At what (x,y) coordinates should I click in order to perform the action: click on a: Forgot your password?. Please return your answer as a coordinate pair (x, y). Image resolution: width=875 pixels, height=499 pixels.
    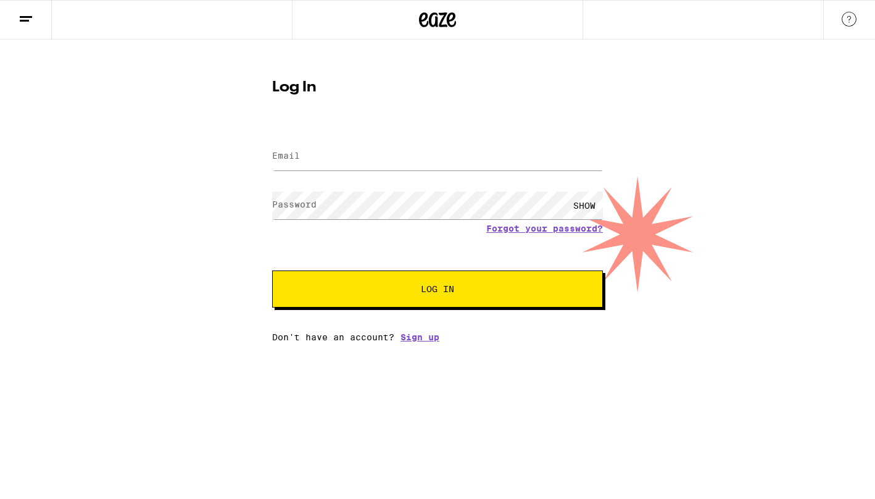
    Looking at the image, I should click on (544, 228).